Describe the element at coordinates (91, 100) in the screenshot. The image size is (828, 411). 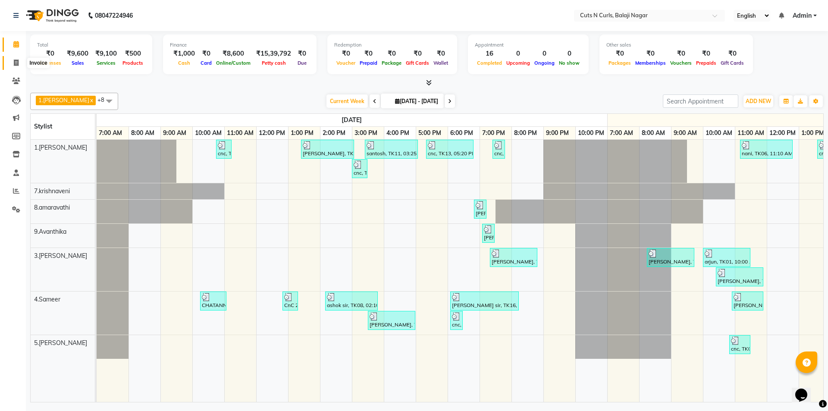
I see `a: x` at that location.